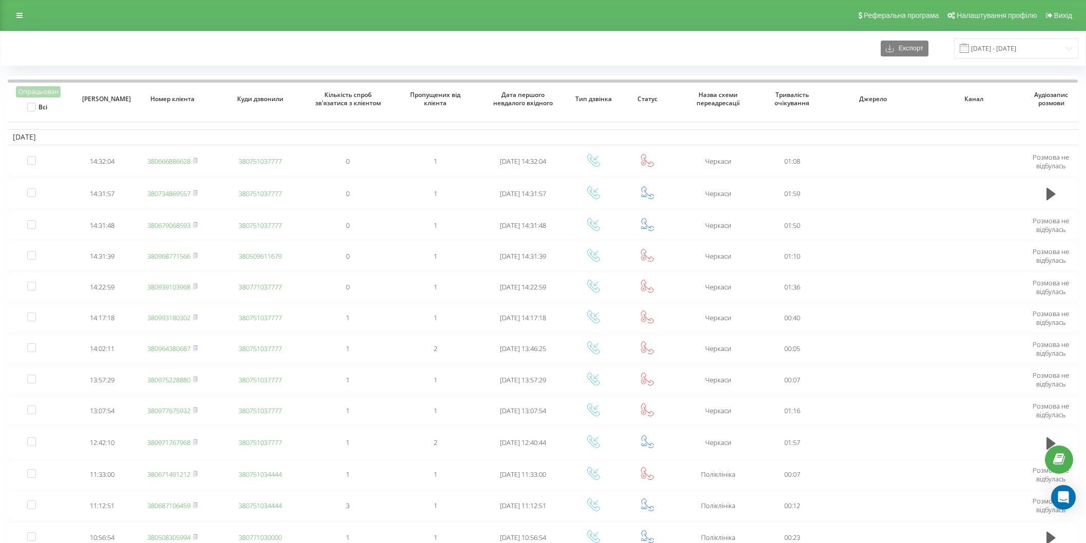  I want to click on a: 380971767968, so click(169, 443).